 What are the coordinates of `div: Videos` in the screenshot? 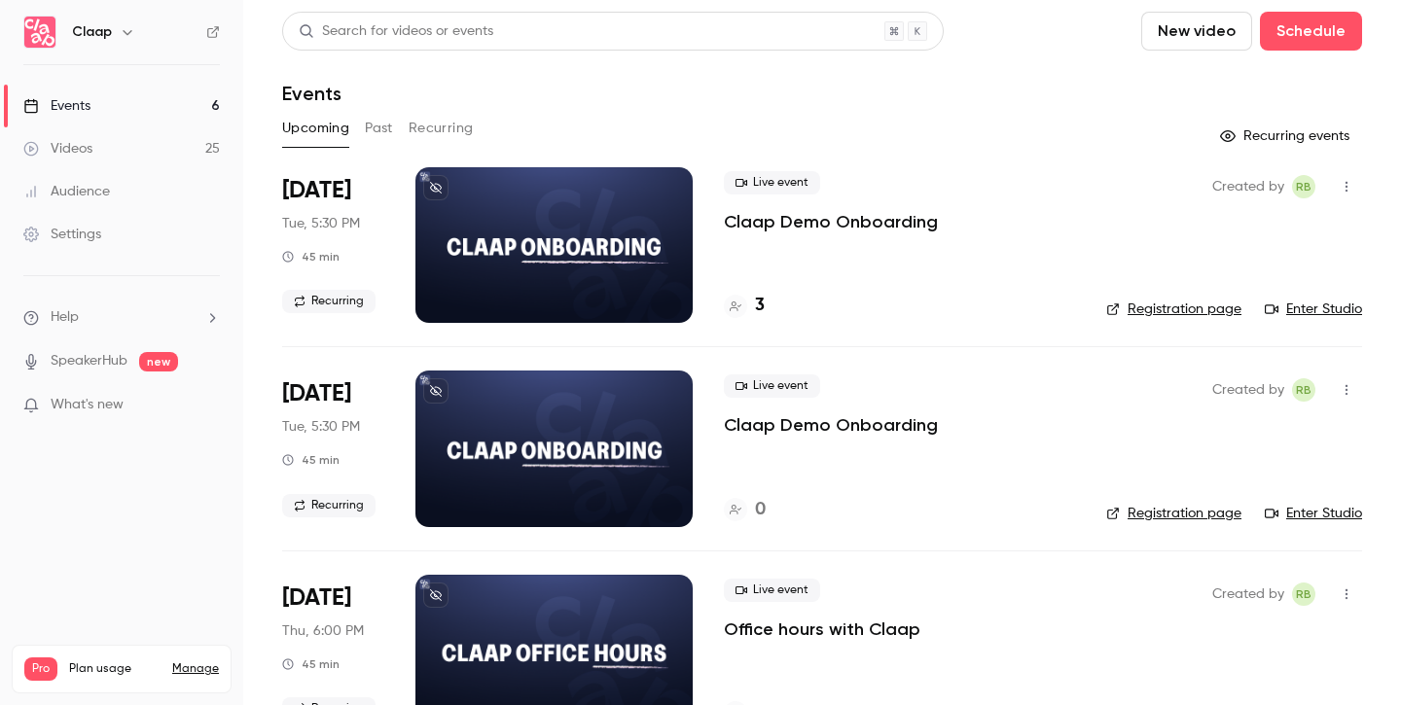 It's located at (57, 149).